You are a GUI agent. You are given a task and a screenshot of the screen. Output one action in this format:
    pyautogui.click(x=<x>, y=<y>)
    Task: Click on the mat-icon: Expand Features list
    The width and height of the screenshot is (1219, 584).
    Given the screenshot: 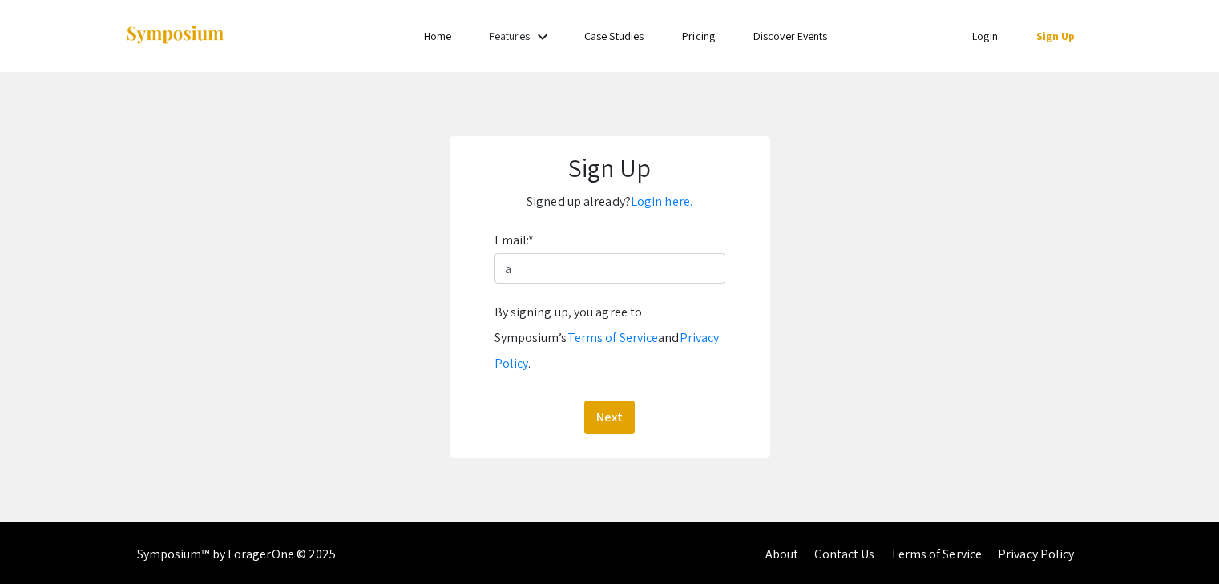 What is the action you would take?
    pyautogui.click(x=542, y=37)
    